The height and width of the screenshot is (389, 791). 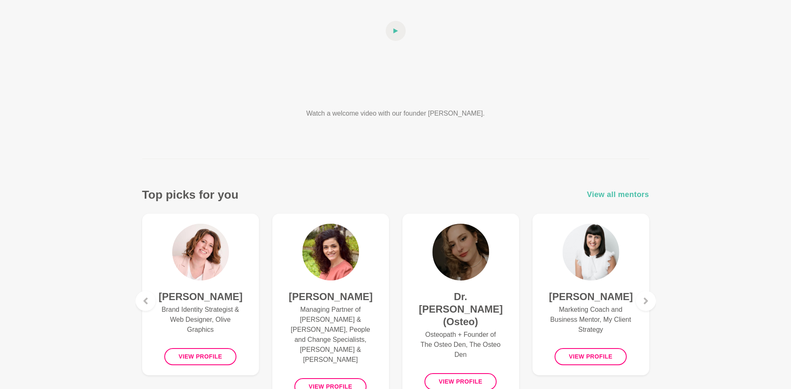 I want to click on img: Hayley Robertson, so click(x=591, y=252).